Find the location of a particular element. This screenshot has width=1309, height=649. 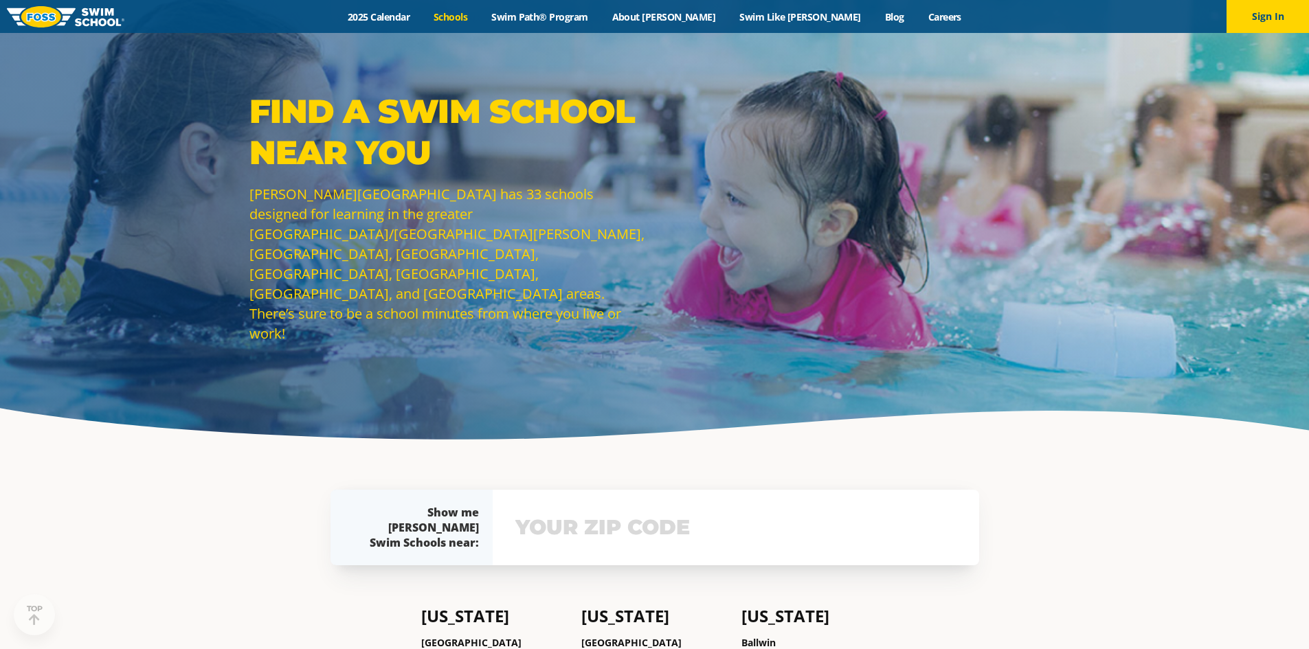

a: 2025 Calendar is located at coordinates (378, 16).